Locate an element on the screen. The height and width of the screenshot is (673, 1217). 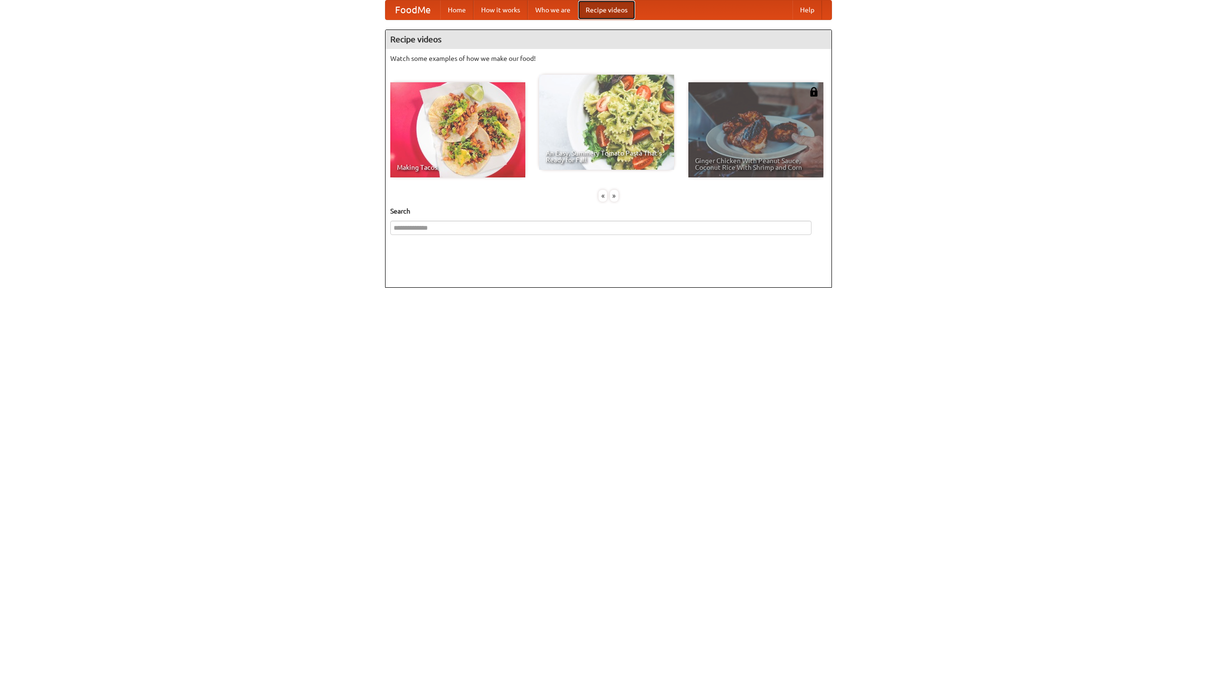
h4: Recipe videos is located at coordinates (609, 39).